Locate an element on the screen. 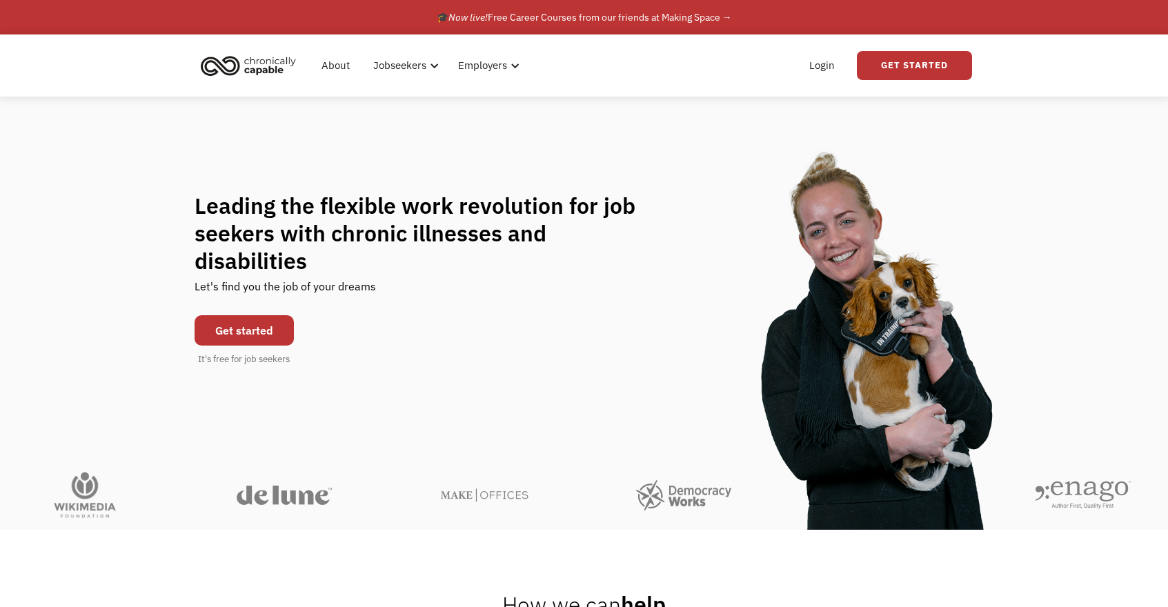 Image resolution: width=1168 pixels, height=607 pixels. h1: Leading the flexible work revolution for job seekers with chronic illnesses and disabilities is located at coordinates (429, 233).